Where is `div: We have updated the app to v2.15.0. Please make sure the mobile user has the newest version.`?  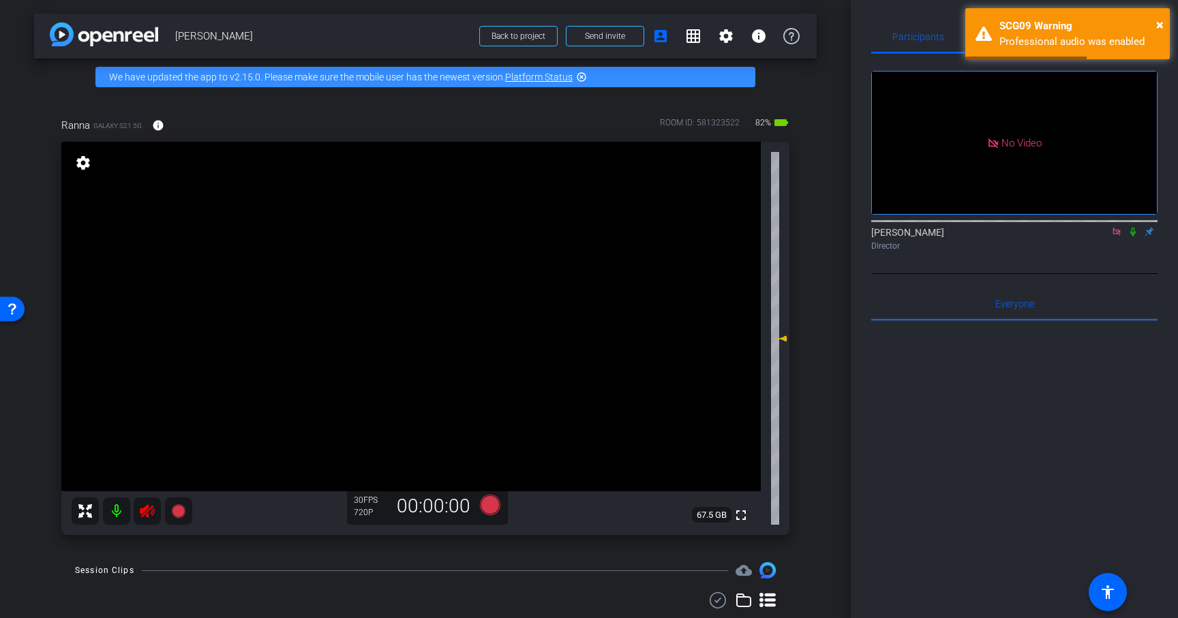 div: We have updated the app to v2.15.0. Please make sure the mobile user has the newest version. is located at coordinates (425, 77).